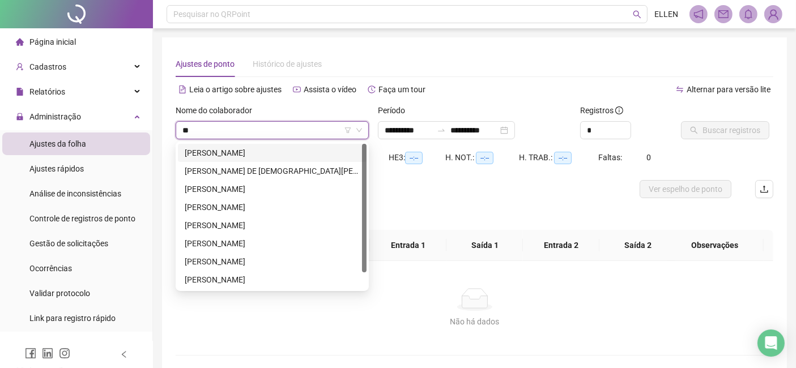 The height and width of the screenshot is (368, 796). Describe the element at coordinates (686, 189) in the screenshot. I see `button: Ver espelho de ponto` at that location.